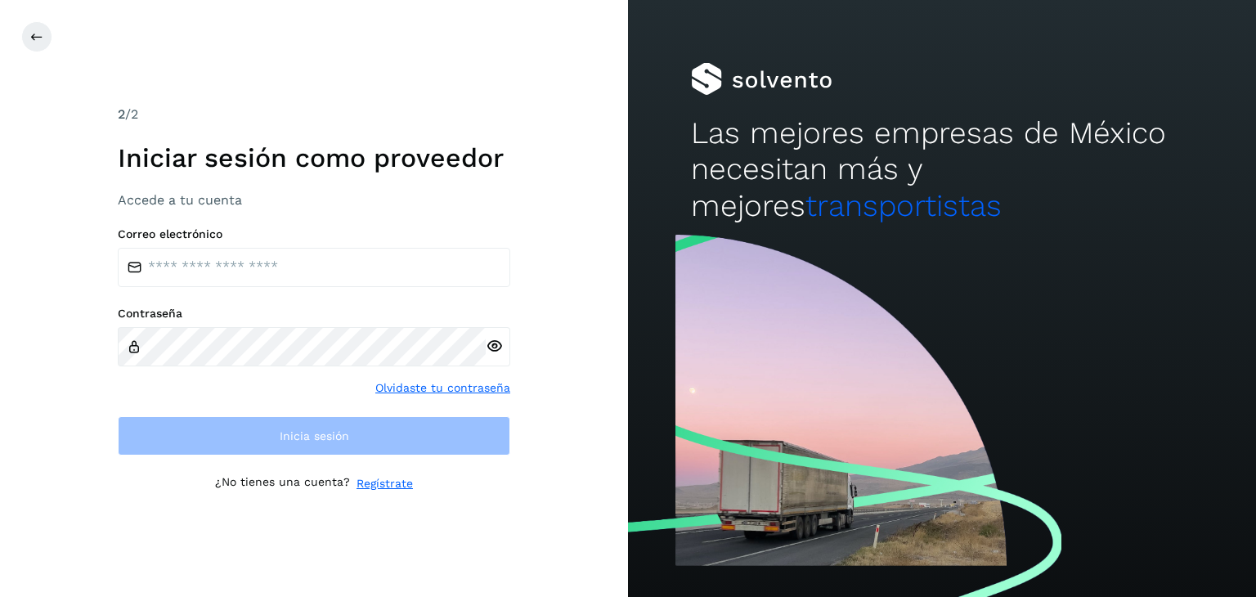 This screenshot has width=1256, height=597. What do you see at coordinates (442, 388) in the screenshot?
I see `a: Olvidaste tu contraseña` at bounding box center [442, 388].